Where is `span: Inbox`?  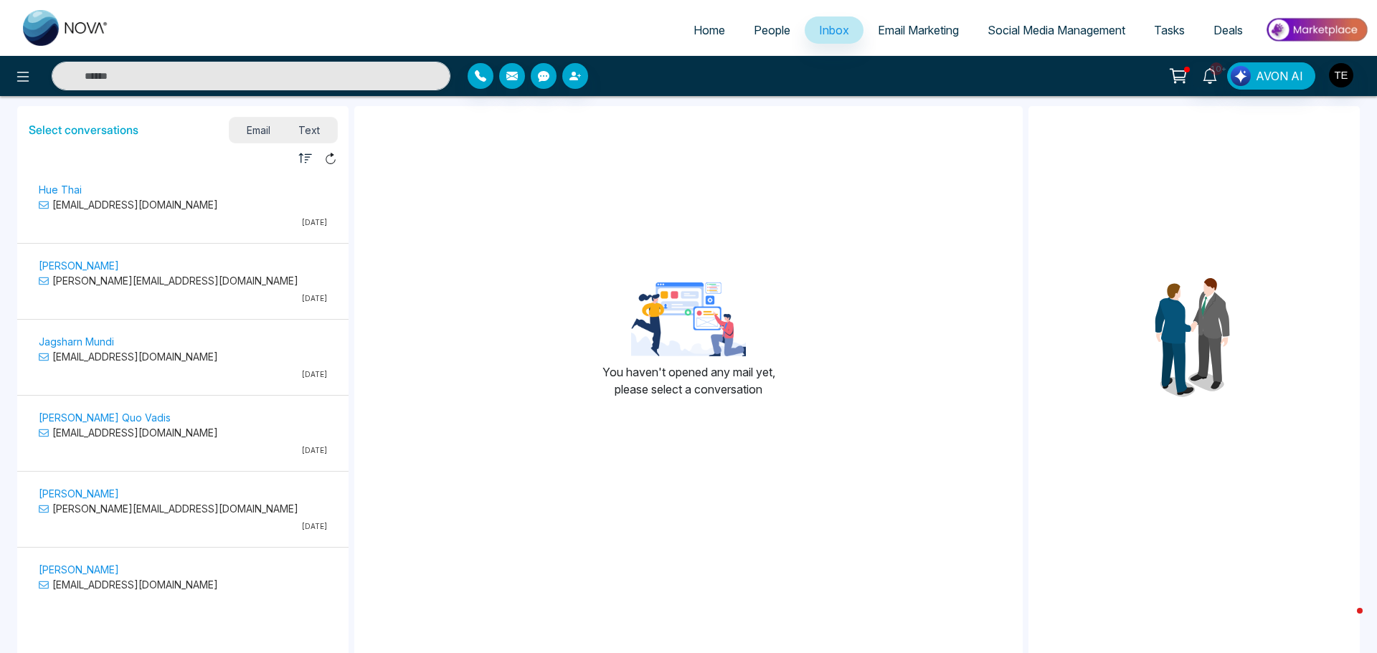 span: Inbox is located at coordinates (834, 30).